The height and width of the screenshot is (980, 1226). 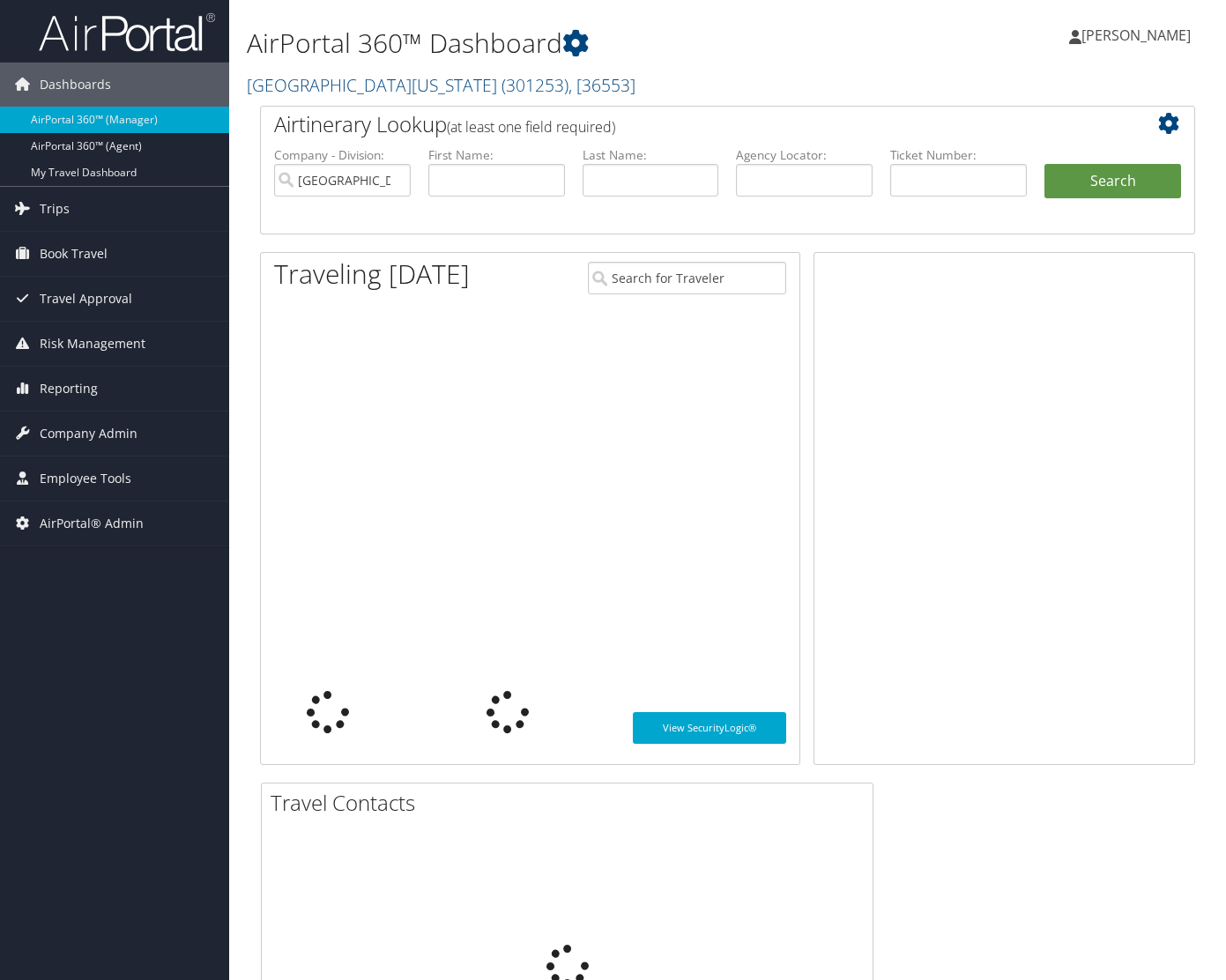 I want to click on span: , [ 36553 ], so click(x=602, y=85).